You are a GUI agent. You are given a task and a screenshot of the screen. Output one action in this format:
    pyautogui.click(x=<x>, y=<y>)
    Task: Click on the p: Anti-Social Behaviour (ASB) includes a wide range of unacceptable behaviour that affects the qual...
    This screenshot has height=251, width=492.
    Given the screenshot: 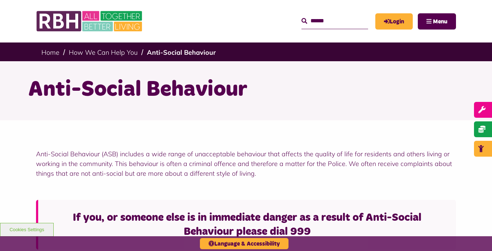 What is the action you would take?
    pyautogui.click(x=246, y=164)
    